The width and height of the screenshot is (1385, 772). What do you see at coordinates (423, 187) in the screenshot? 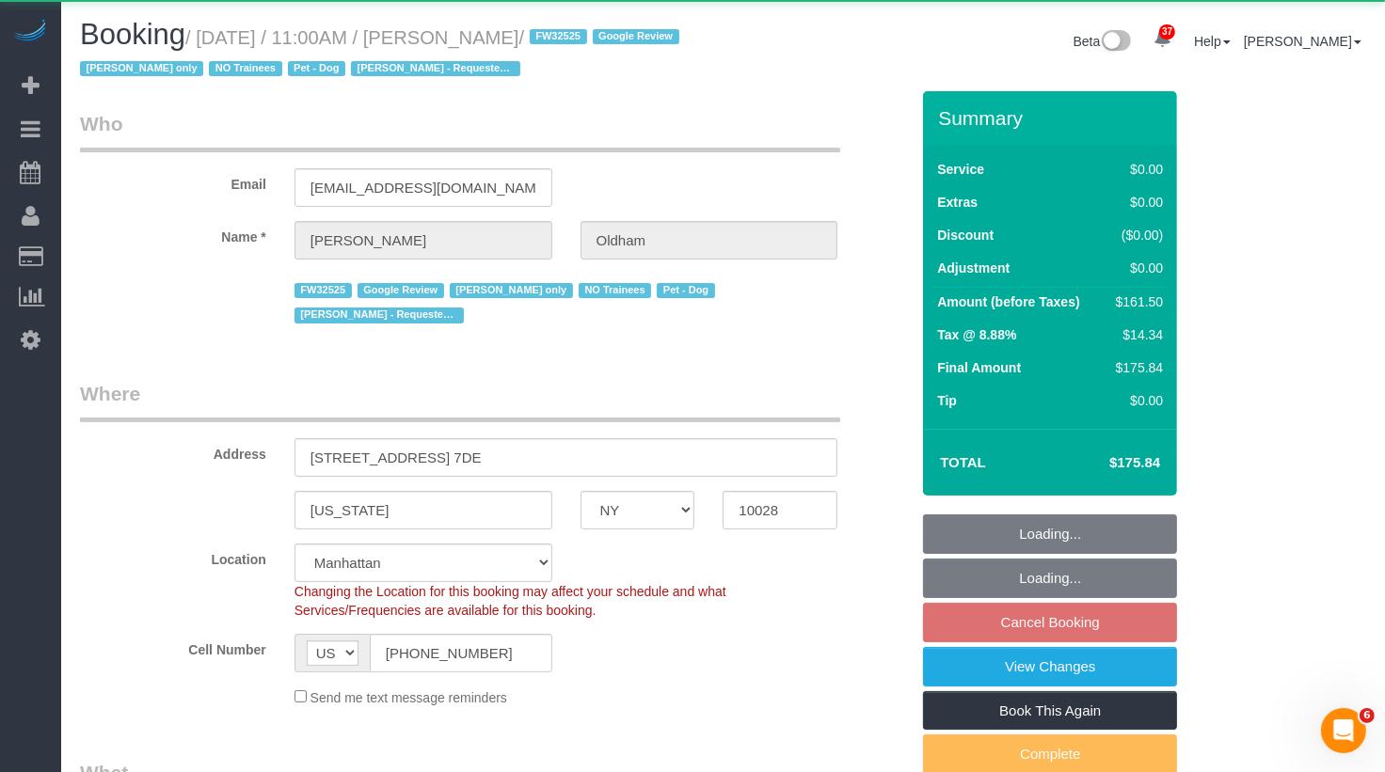
I see `input: Email` at bounding box center [423, 187].